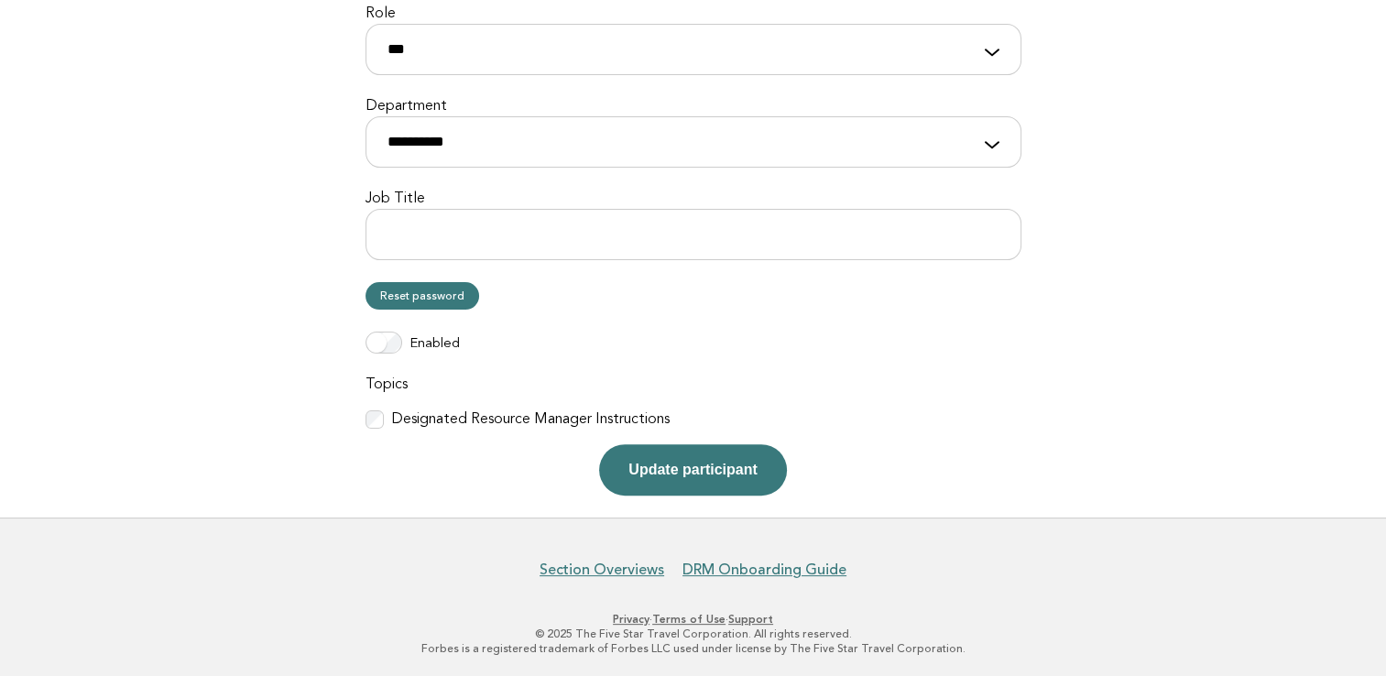  I want to click on label: Designated Resource Manager Instructions, so click(531, 420).